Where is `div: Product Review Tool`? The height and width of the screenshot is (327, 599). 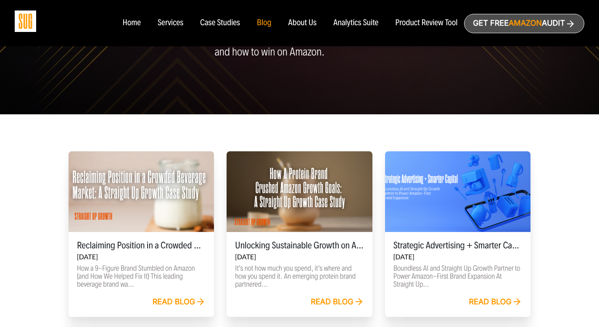
div: Product Review Tool is located at coordinates (426, 23).